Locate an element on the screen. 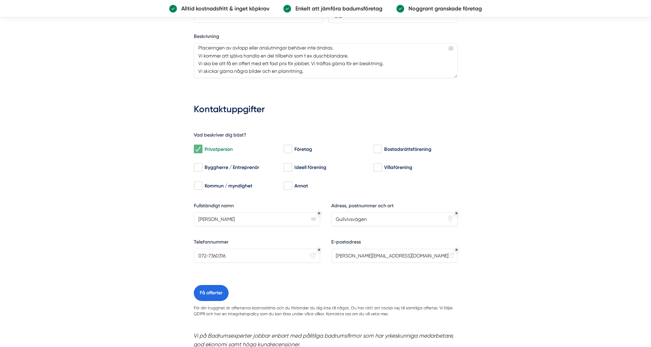  input: Ideell förening is located at coordinates (287, 167).